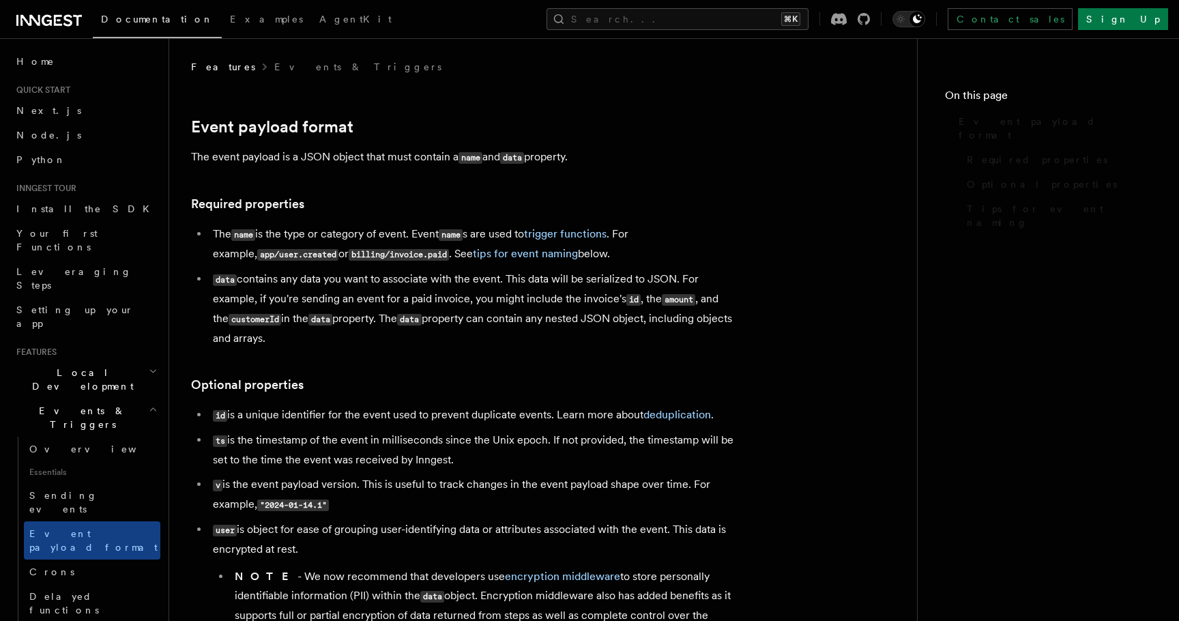 The height and width of the screenshot is (621, 1179). Describe the element at coordinates (35, 61) in the screenshot. I see `span: Home` at that location.